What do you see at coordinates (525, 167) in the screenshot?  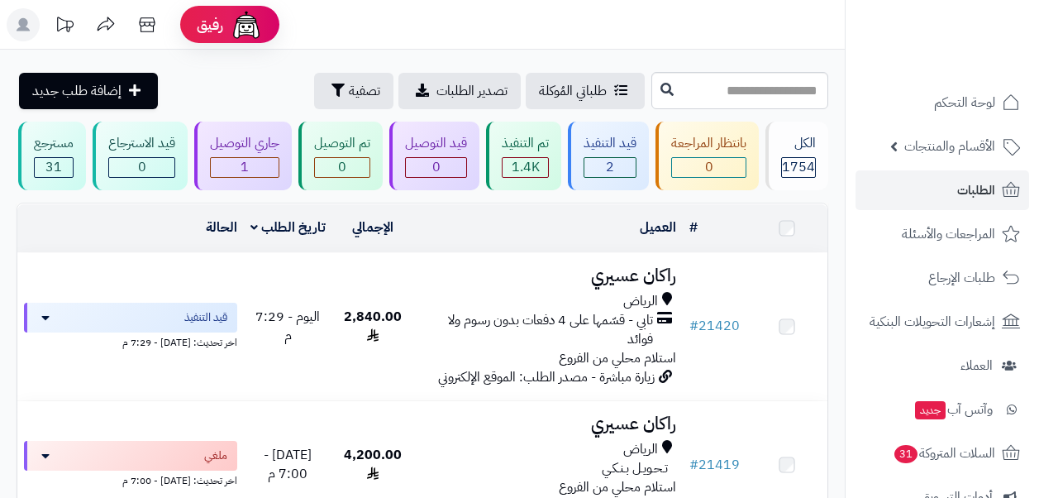 I see `div: 1448` at bounding box center [525, 167].